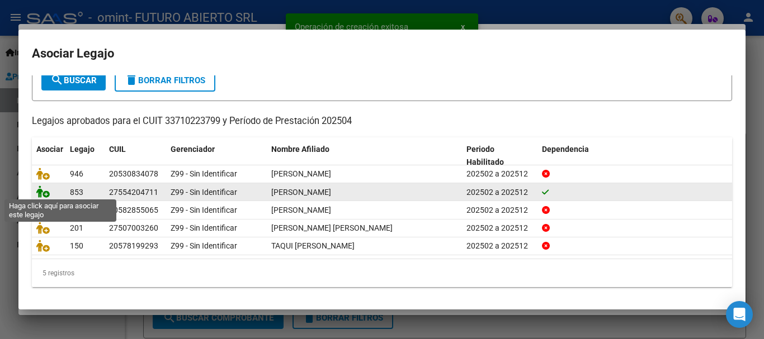 Image resolution: width=764 pixels, height=339 pixels. I want to click on span: Dependencia, so click(565, 149).